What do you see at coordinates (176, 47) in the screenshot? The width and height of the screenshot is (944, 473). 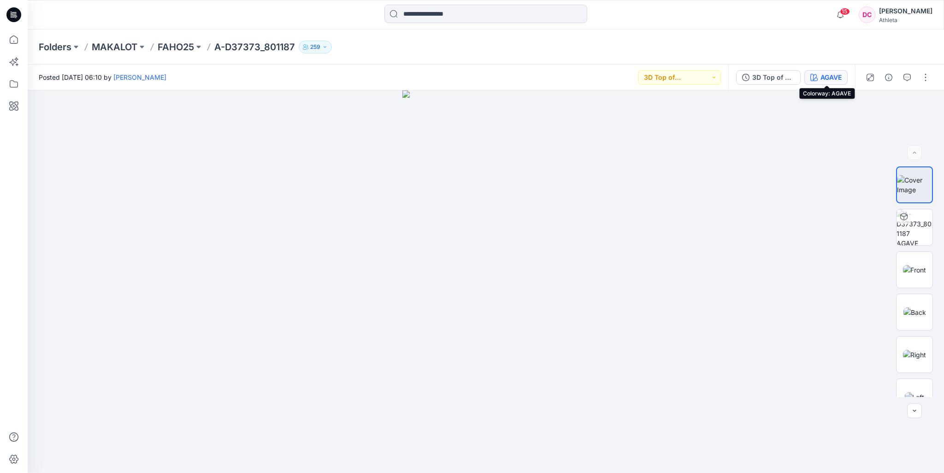 I see `p: FAHO25` at bounding box center [176, 47].